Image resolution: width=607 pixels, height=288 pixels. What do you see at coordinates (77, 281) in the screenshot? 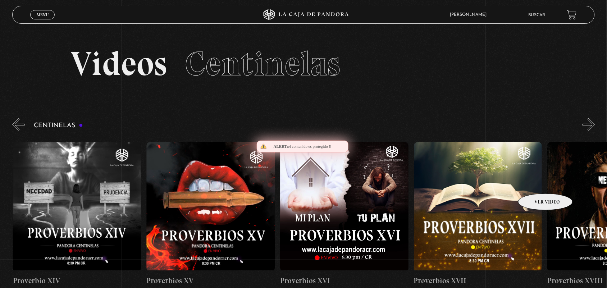
I see `h4: Proverbio XIV` at bounding box center [77, 281].